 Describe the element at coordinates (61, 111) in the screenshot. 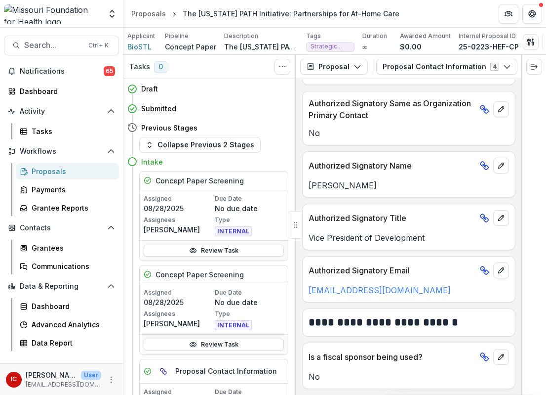

I see `span: Activity` at that location.